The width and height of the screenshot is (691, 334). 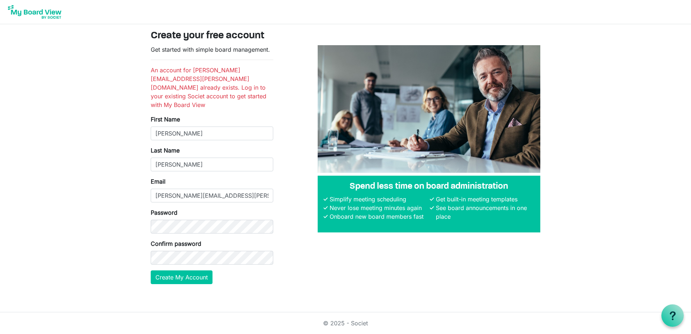 I want to click on span: Get started with simple board management., so click(x=210, y=50).